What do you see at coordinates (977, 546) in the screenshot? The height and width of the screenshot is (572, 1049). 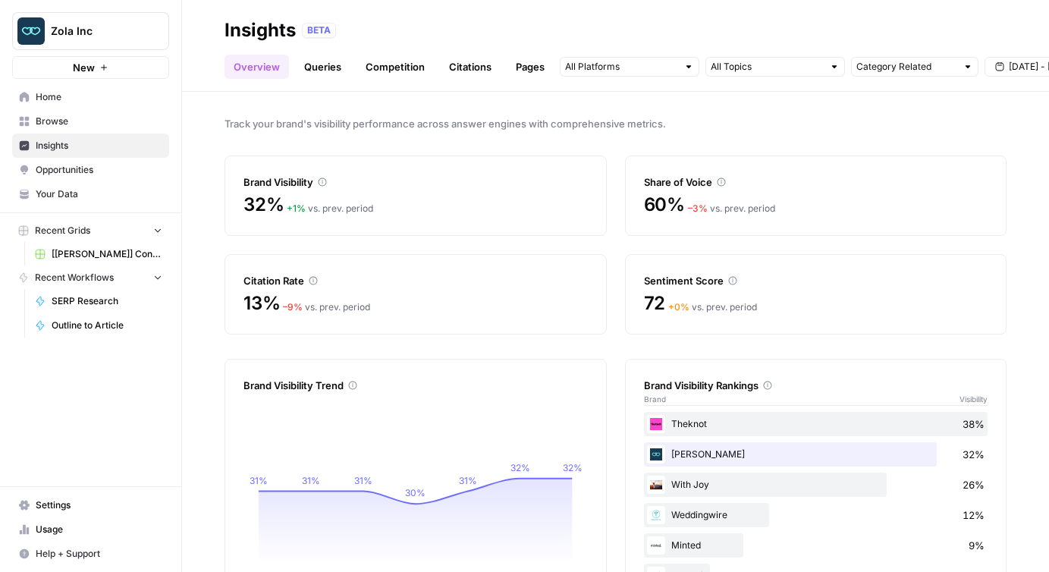 I see `span: 9%` at bounding box center [977, 546].